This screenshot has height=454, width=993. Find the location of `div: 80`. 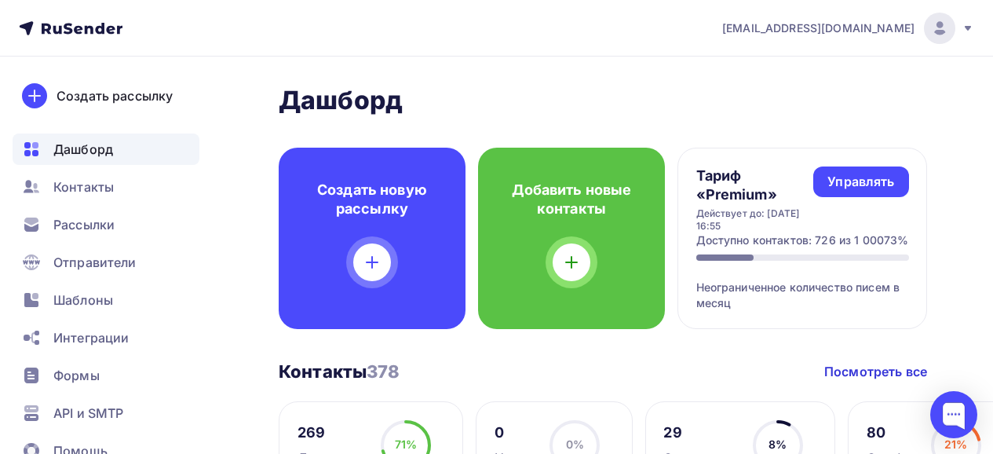

div: 80 is located at coordinates (891, 432).